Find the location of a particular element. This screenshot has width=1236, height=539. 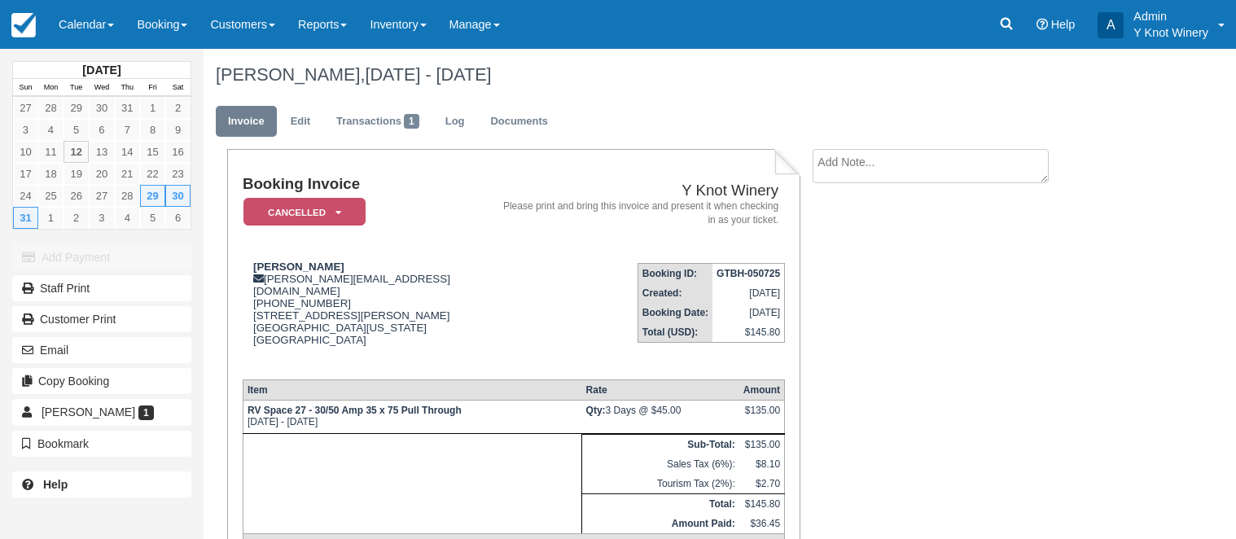

a: 12 is located at coordinates (76, 151).